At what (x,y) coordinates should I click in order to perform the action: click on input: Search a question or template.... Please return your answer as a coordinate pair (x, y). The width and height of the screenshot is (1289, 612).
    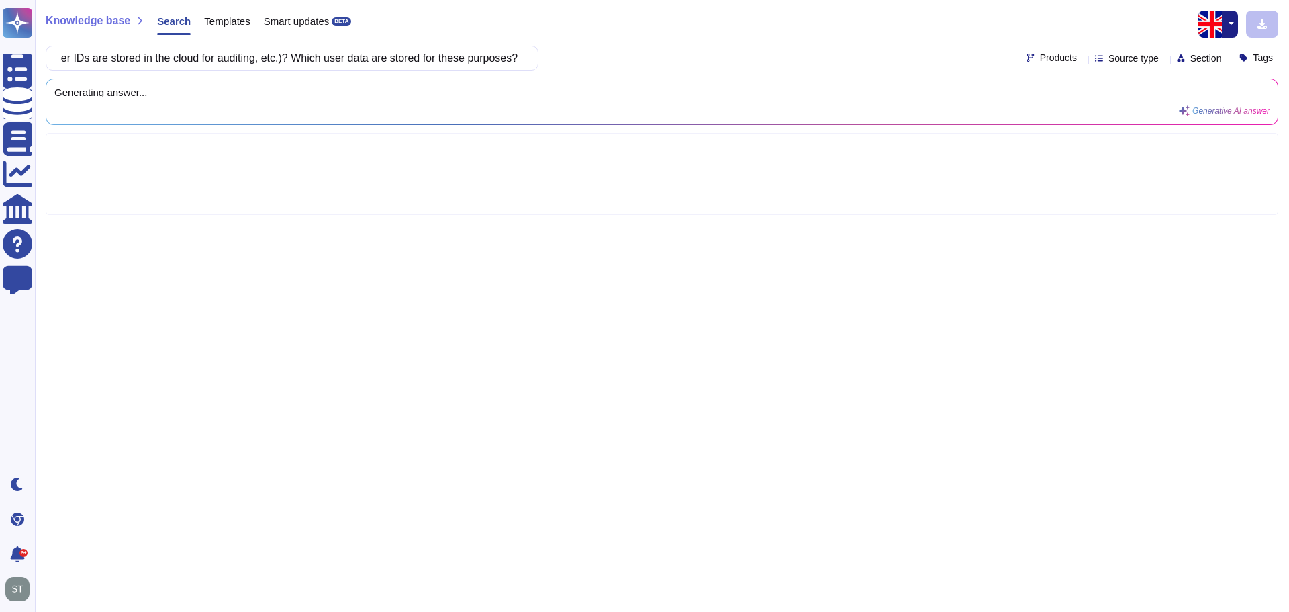
    Looking at the image, I should click on (289, 58).